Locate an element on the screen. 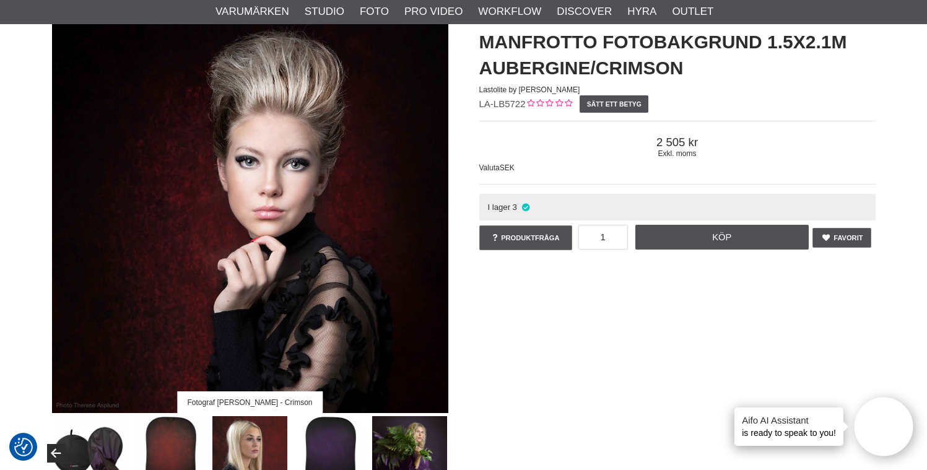  i: I lager is located at coordinates (525, 207).